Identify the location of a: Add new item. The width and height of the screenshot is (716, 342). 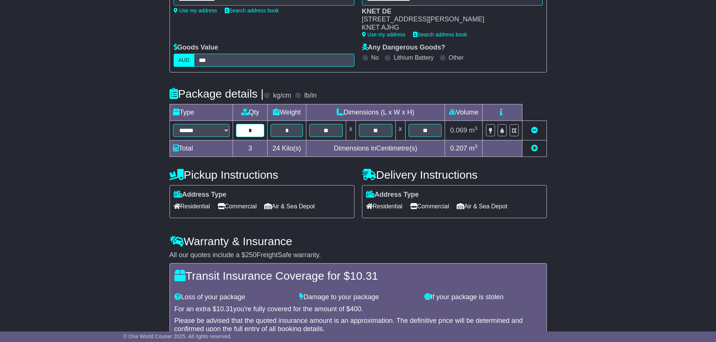
(534, 148).